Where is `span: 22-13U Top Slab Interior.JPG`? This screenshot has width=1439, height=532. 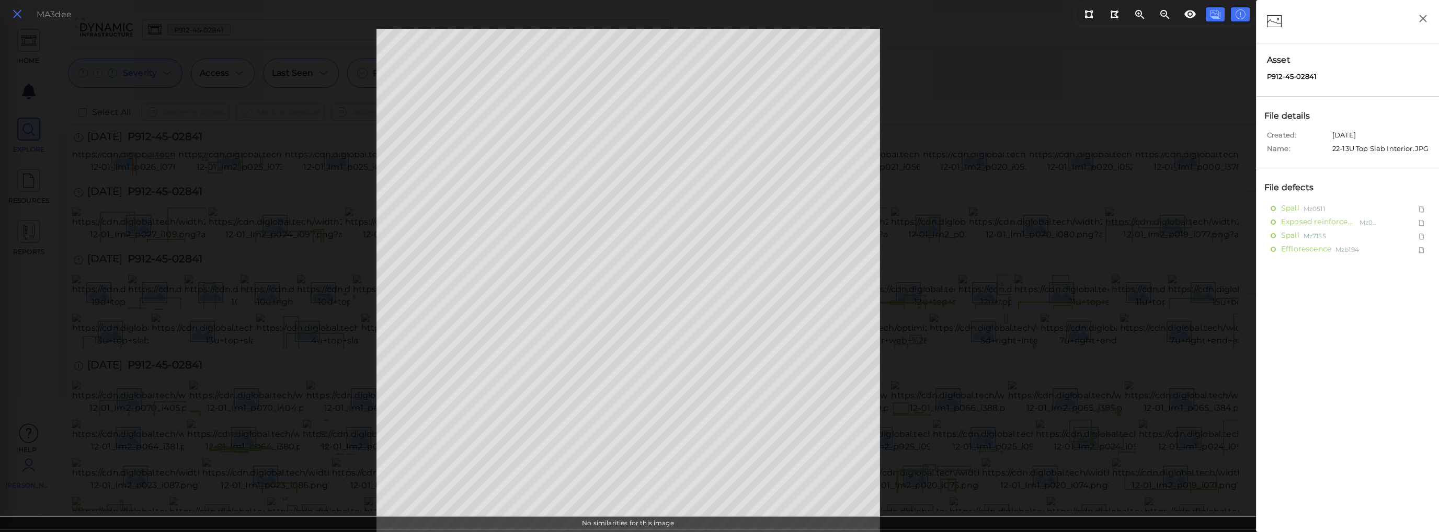 span: 22-13U Top Slab Interior.JPG is located at coordinates (1380, 151).